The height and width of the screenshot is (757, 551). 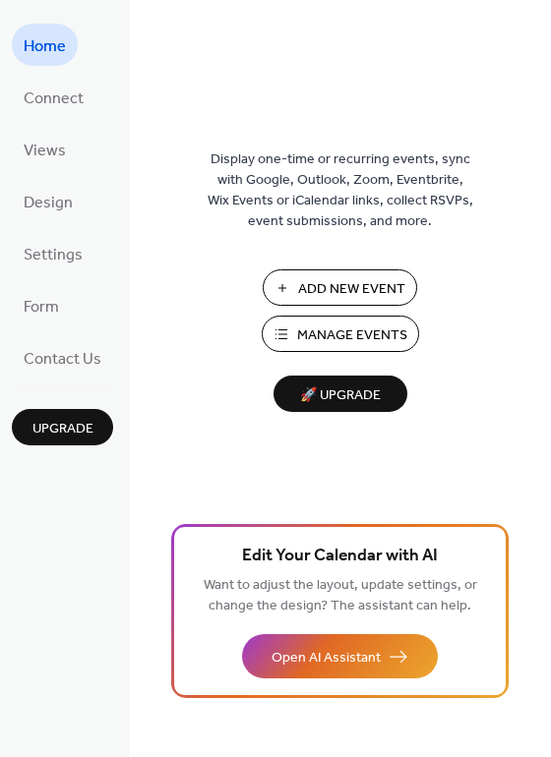 I want to click on span: Edit Your Calendar with AI, so click(x=339, y=557).